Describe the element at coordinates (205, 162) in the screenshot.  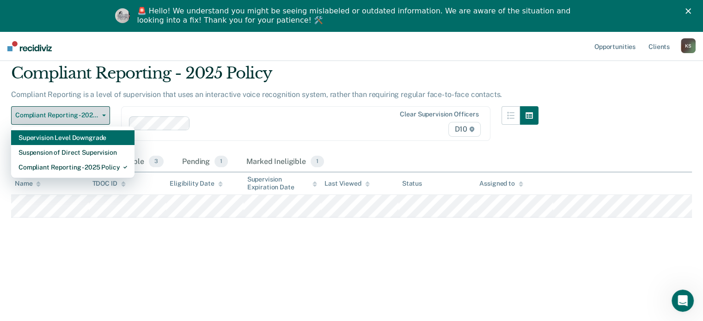
I see `div: Pending1` at that location.